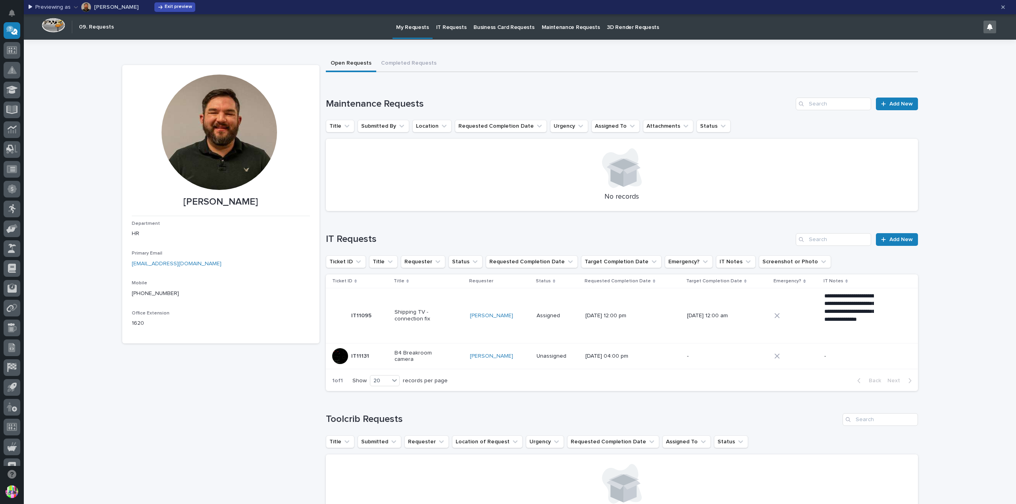 The height and width of the screenshot is (504, 1016). Describe the element at coordinates (689, 262) in the screenshot. I see `button: Emergency?` at that location.